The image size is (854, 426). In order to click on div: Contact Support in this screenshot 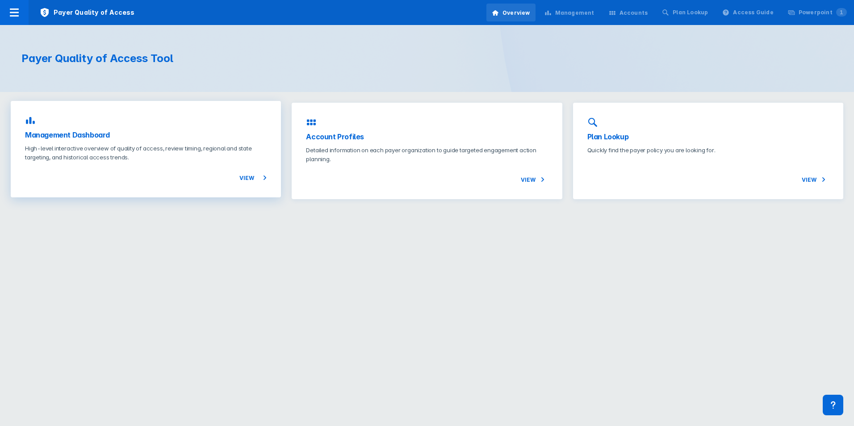, I will do `click(833, 405)`.